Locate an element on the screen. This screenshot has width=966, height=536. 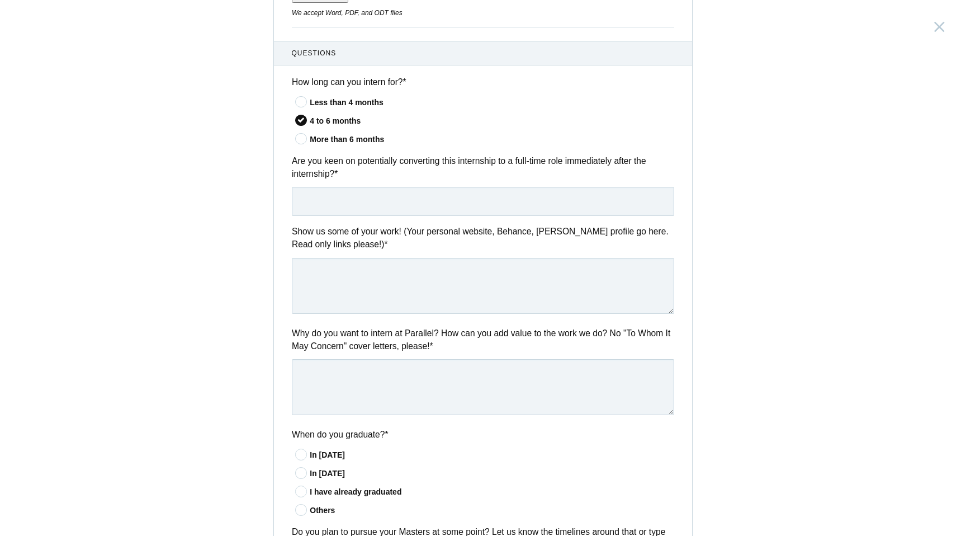
label: When do you graduate? is located at coordinates (483, 434).